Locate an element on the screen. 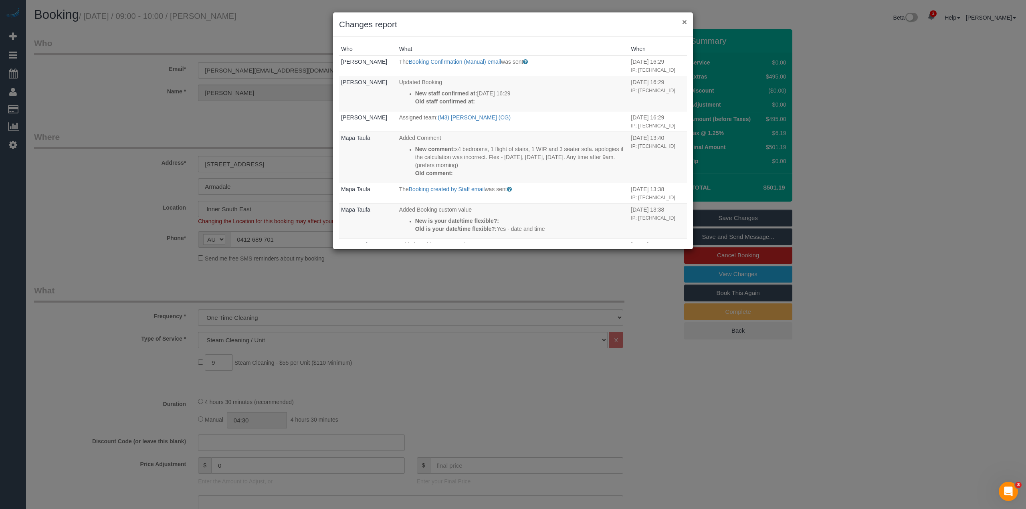  sui-modal: Changes report is located at coordinates (513, 131).